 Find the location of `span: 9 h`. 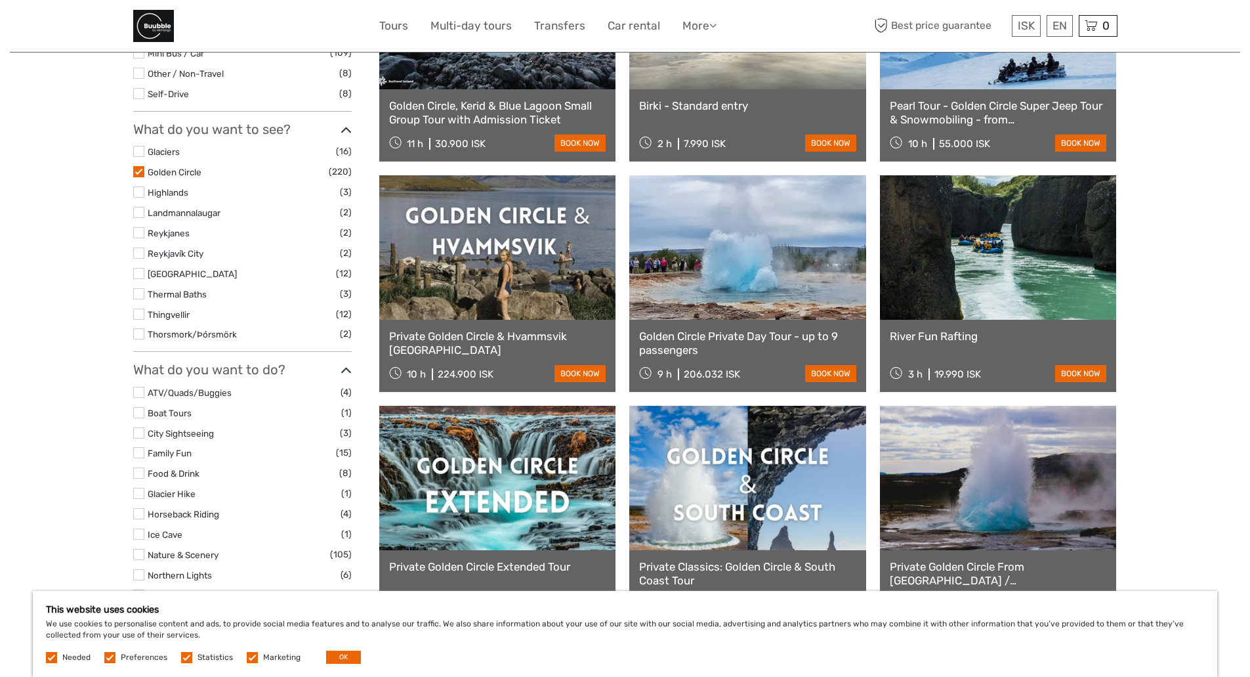

span: 9 h is located at coordinates (665, 374).